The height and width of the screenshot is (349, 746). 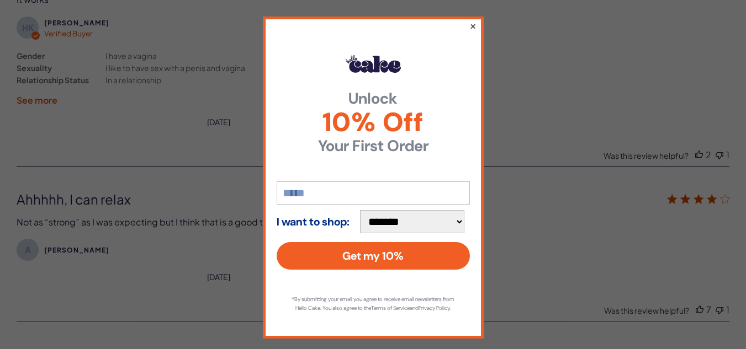 I want to click on strong: I want to shop:, so click(x=313, y=222).